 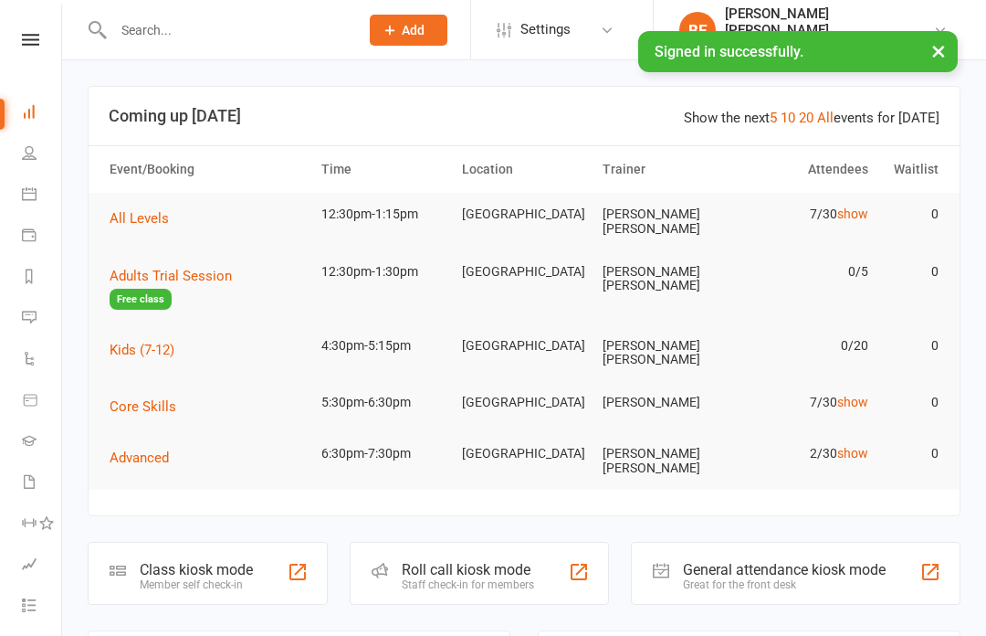 What do you see at coordinates (788, 118) in the screenshot?
I see `a: 10` at bounding box center [788, 118].